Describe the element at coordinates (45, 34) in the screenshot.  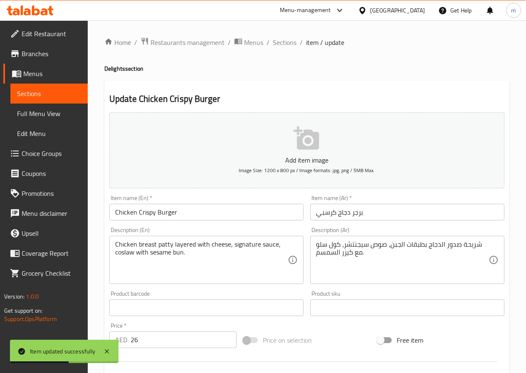
I see `a: Edit Restaurant` at that location.